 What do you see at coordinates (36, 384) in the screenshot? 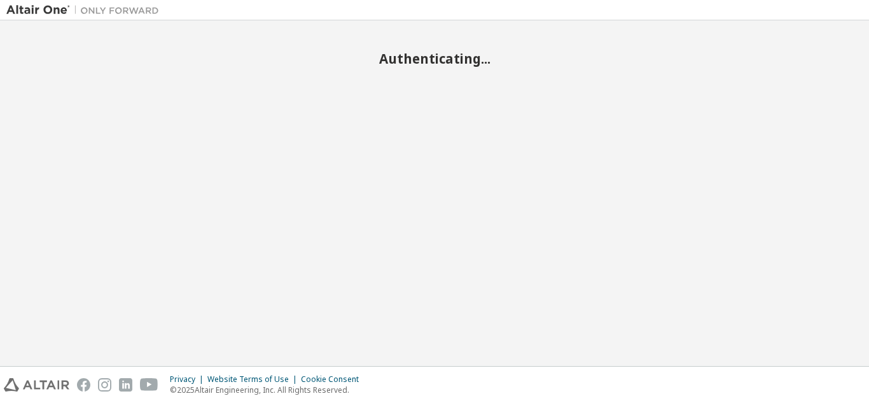
I see `img: altair_logo.svg` at bounding box center [36, 384].